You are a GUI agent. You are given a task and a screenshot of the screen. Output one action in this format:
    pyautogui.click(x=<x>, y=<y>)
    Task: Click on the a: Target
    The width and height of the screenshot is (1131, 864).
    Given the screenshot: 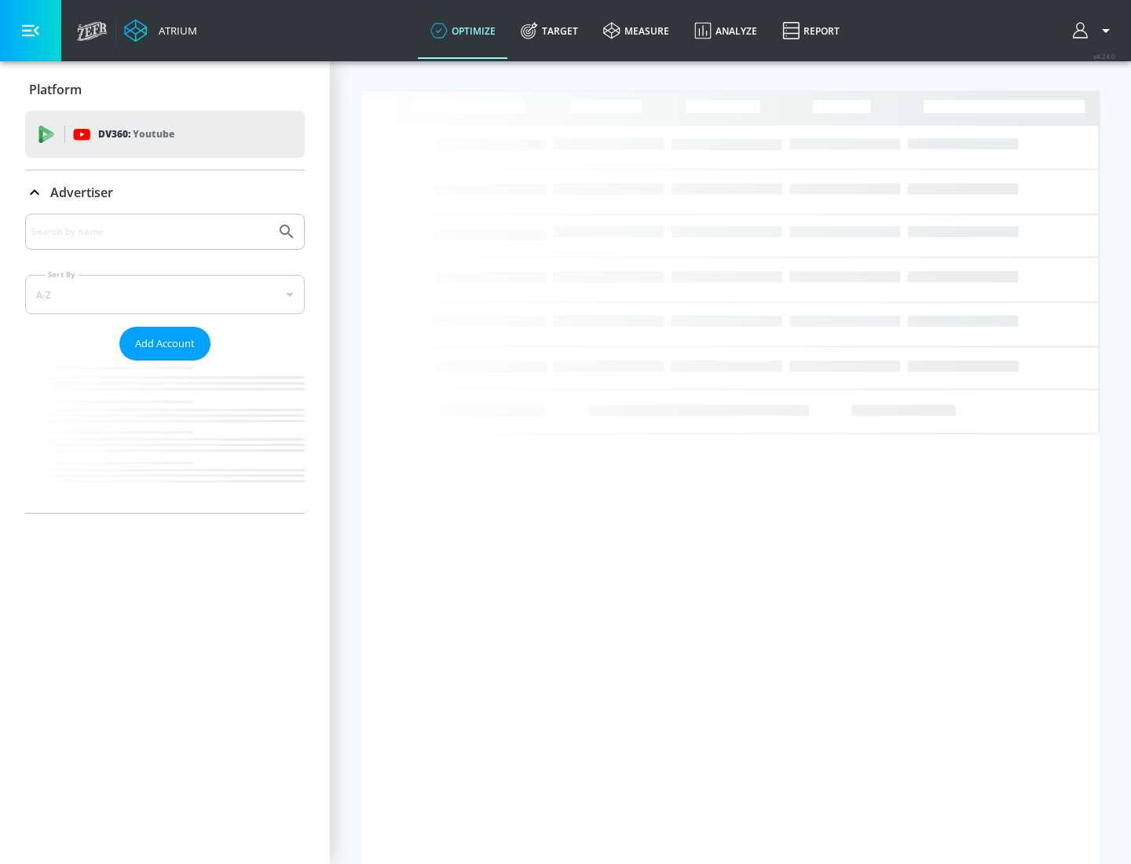 What is the action you would take?
    pyautogui.click(x=549, y=31)
    